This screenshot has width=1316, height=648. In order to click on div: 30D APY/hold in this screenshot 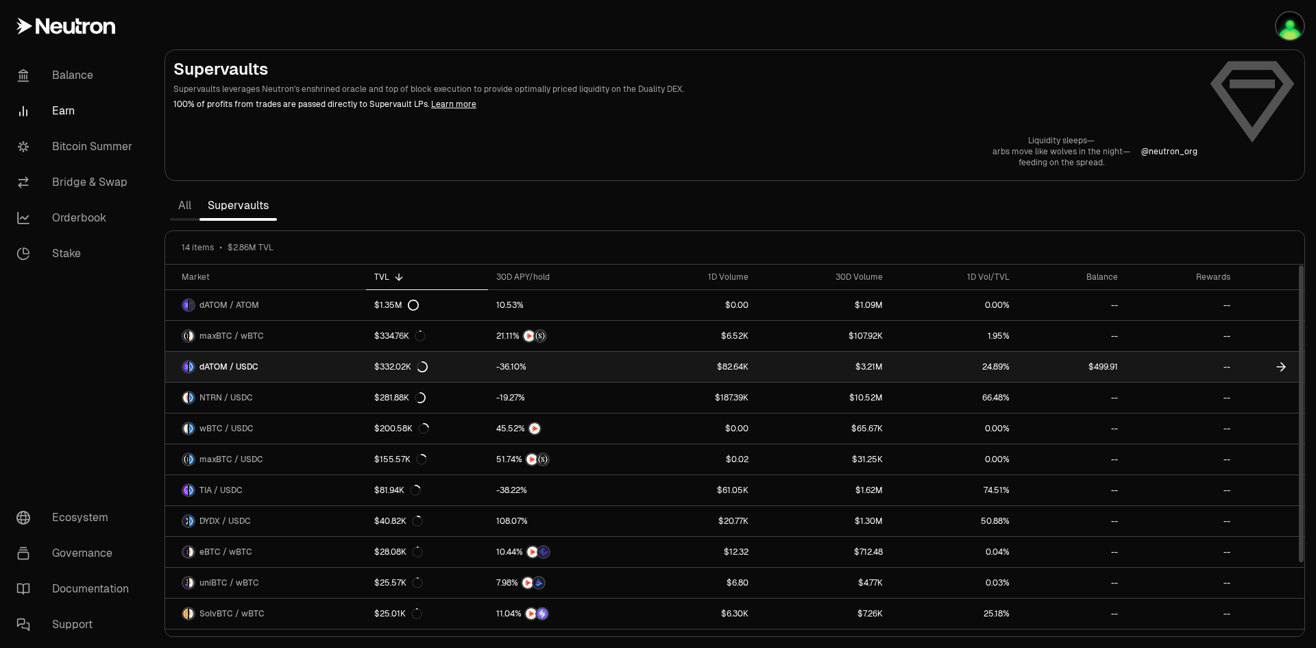, I will do `click(561, 277)`.